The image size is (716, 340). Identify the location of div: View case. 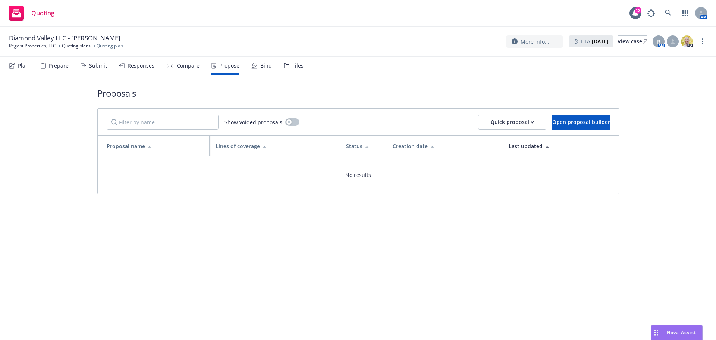
(632, 41).